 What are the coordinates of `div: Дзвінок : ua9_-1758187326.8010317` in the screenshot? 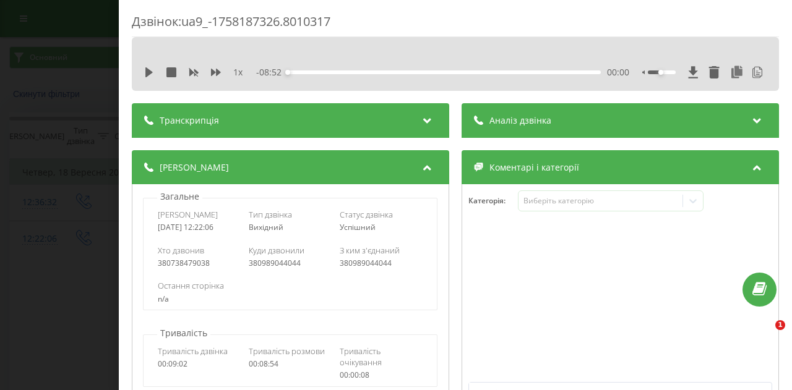 It's located at (455, 25).